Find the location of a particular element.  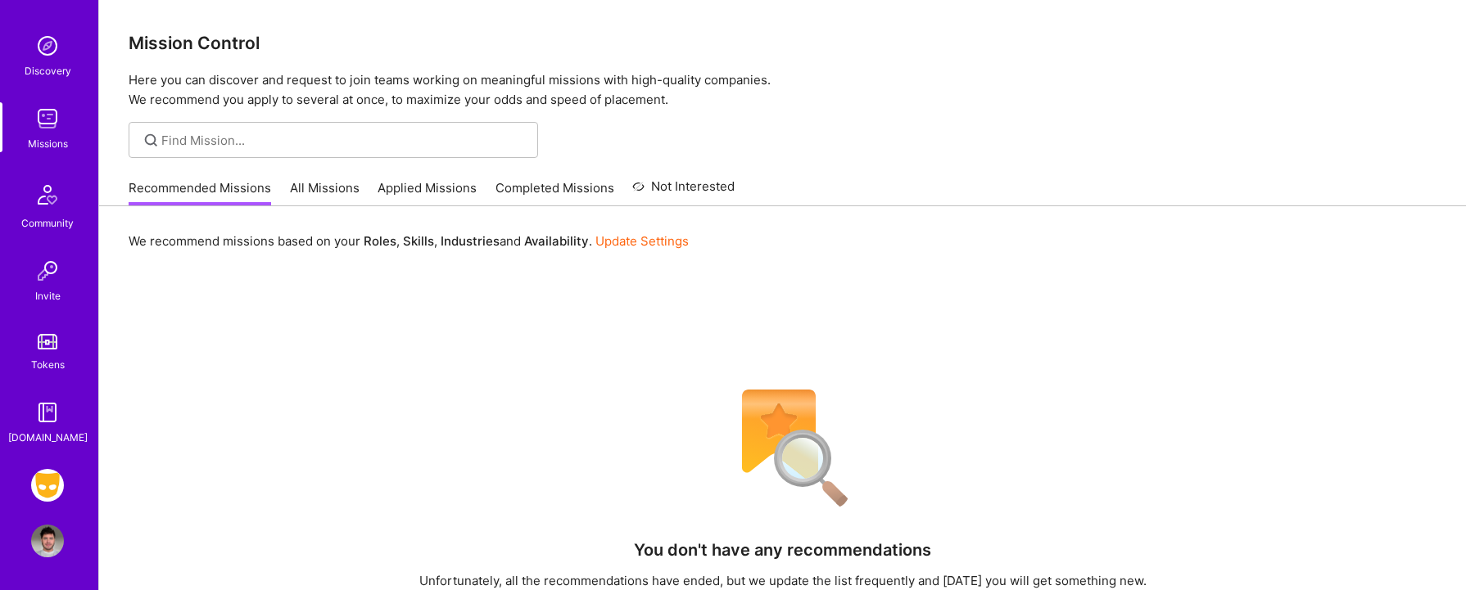

a: All Missions is located at coordinates (324, 192).